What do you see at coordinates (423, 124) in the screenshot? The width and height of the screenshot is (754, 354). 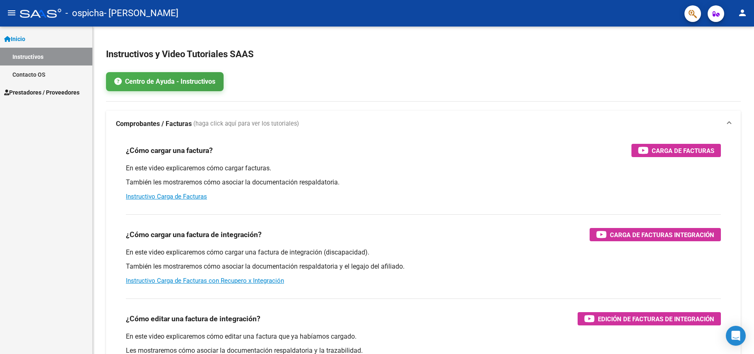 I see `mat-expansion-panel-header: Comprobantes / Facturas (haga click aquí para ver los tutoriales)` at bounding box center [423, 124].